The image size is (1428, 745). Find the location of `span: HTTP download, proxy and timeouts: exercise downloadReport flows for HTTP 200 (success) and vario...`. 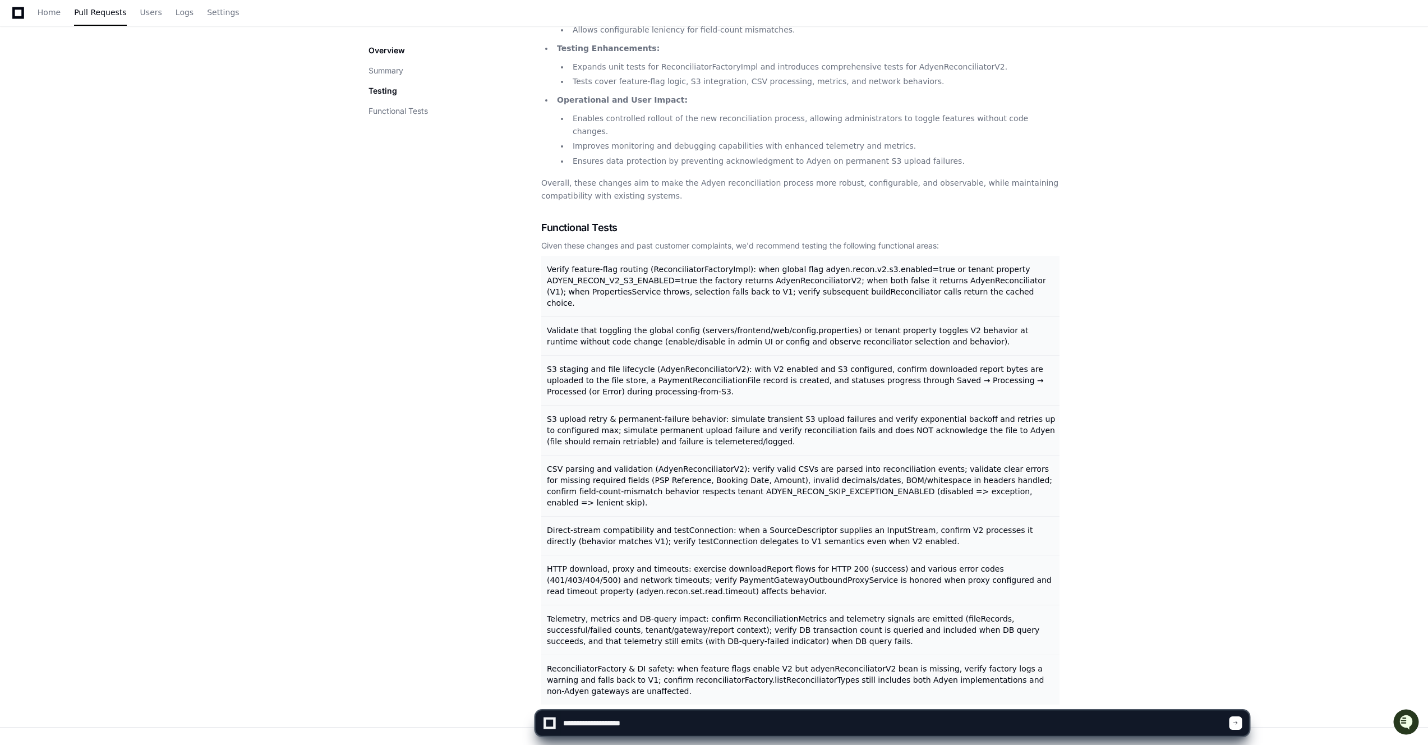

span: HTTP download, proxy and timeouts: exercise downloadReport flows for HTTP 200 (success) and vario... is located at coordinates (799, 580).